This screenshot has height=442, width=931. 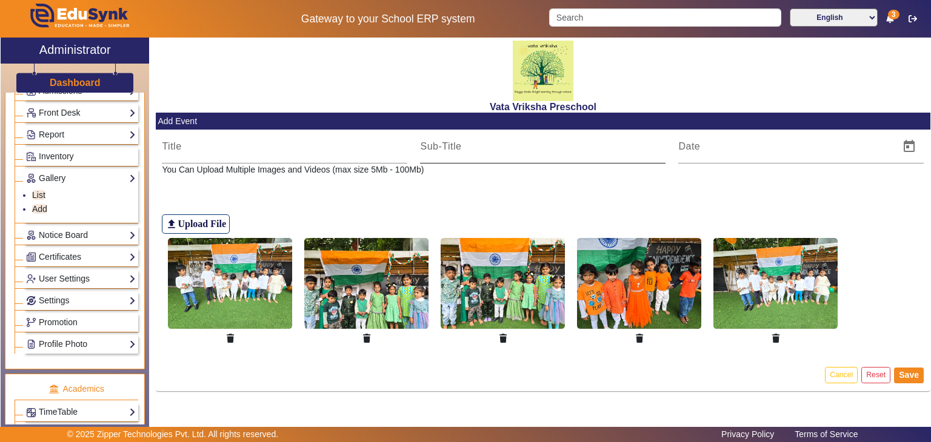 I want to click on input: Sub-Title, so click(x=542, y=147).